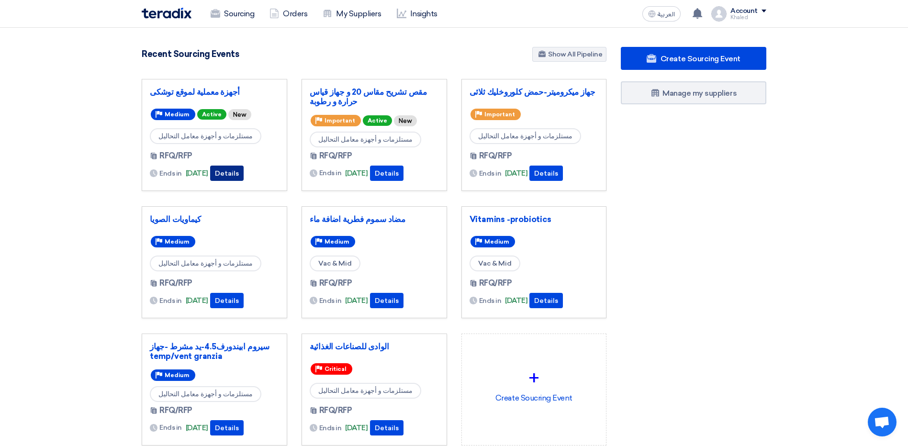 Image resolution: width=908 pixels, height=446 pixels. I want to click on a: أجهزة معملية لموقع توشكى, so click(214, 92).